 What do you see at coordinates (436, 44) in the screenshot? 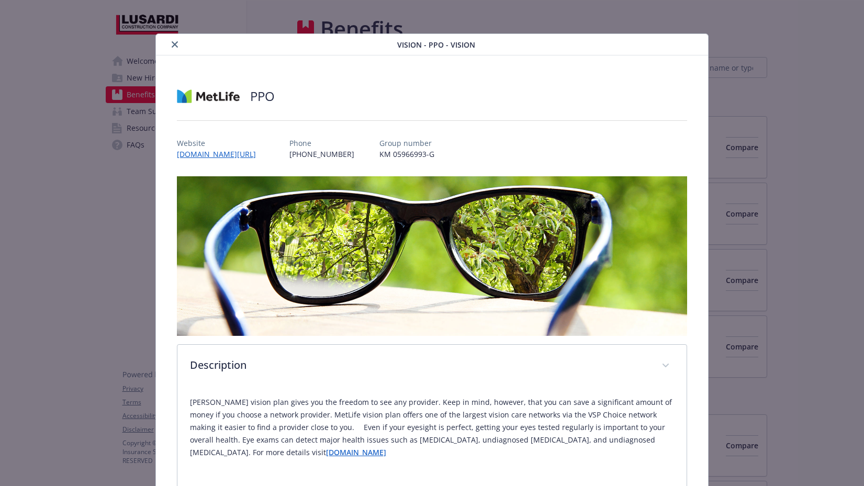
I see `span: Vision - PPO - Vision` at bounding box center [436, 44].